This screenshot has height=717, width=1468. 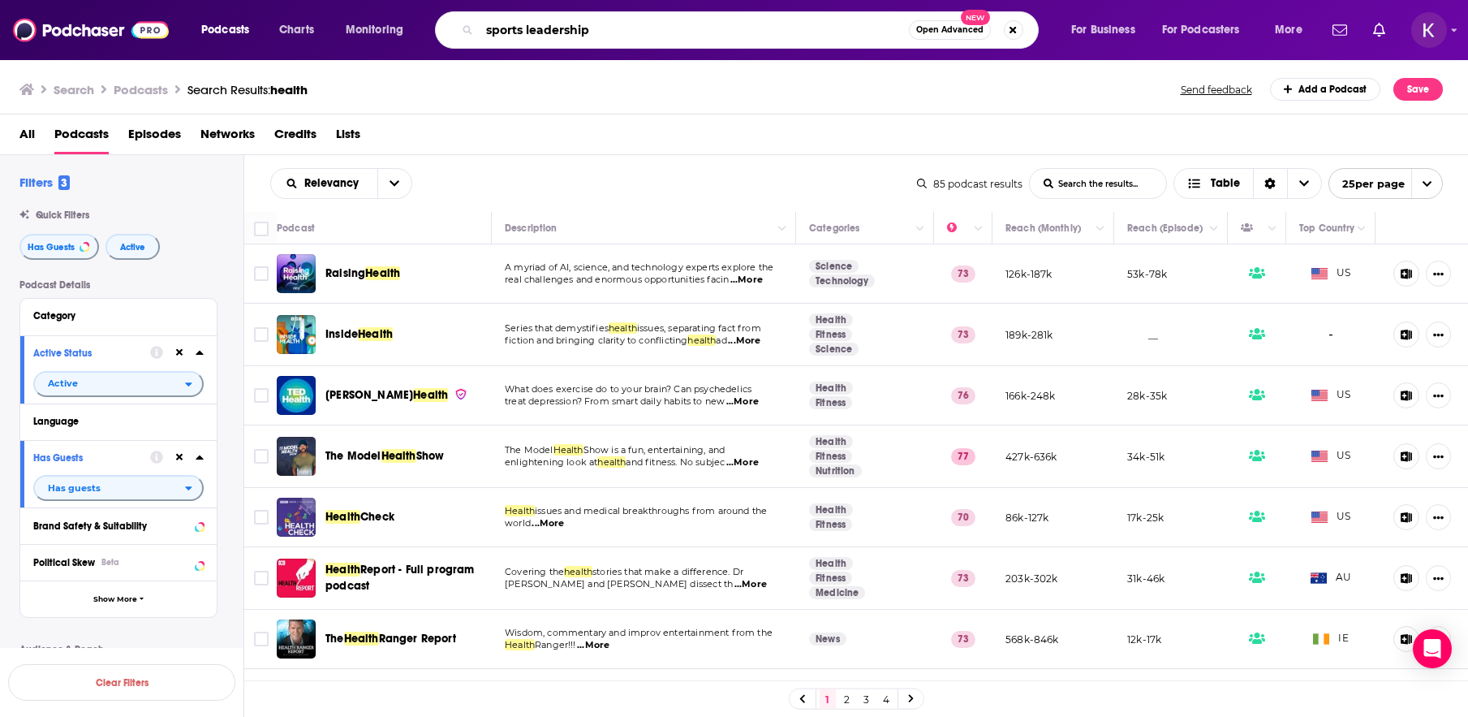 What do you see at coordinates (59, 247) in the screenshot?
I see `button: Has Guests` at bounding box center [59, 247].